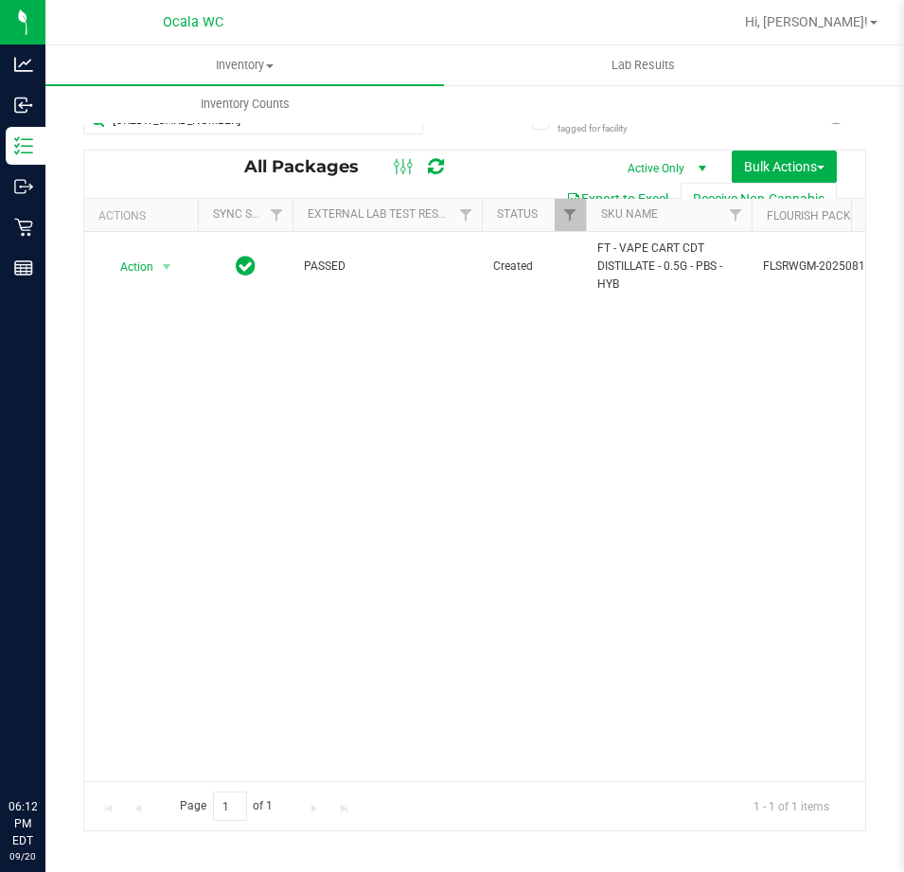 This screenshot has width=904, height=872. Describe the element at coordinates (643, 65) in the screenshot. I see `span: Lab Results` at that location.